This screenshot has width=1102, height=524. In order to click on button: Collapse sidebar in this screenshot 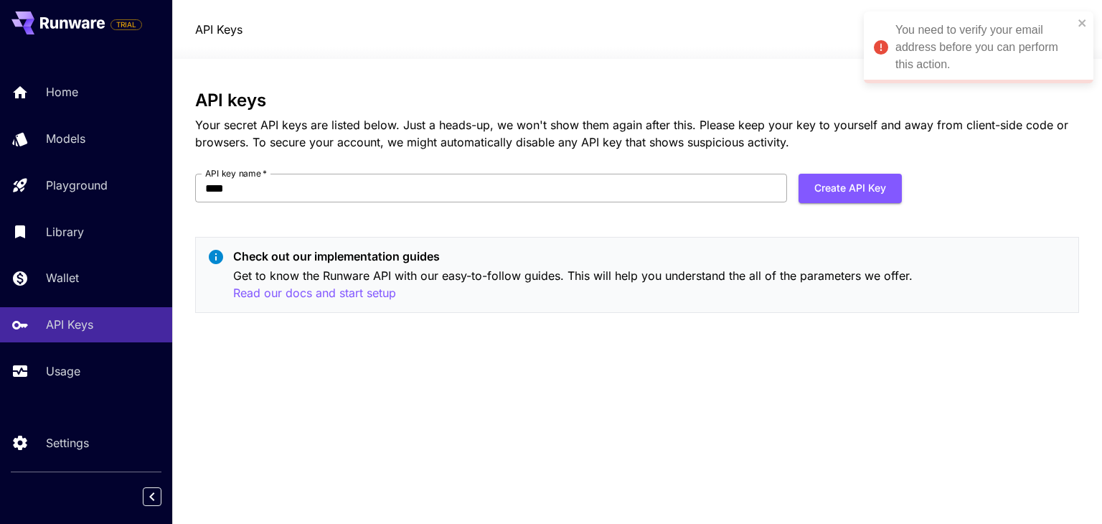, I will do `click(152, 496)`.